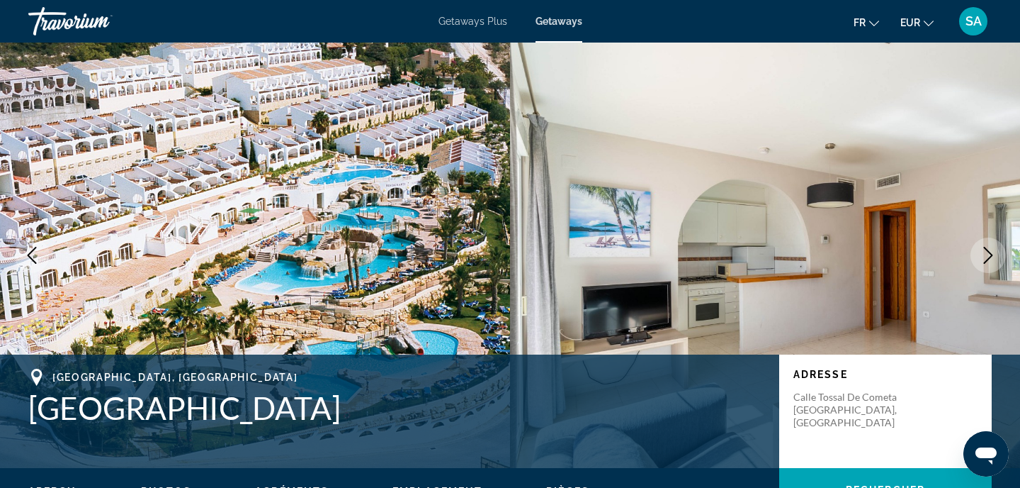 The height and width of the screenshot is (488, 1020). Describe the element at coordinates (32, 255) in the screenshot. I see `button: Previous image` at that location.